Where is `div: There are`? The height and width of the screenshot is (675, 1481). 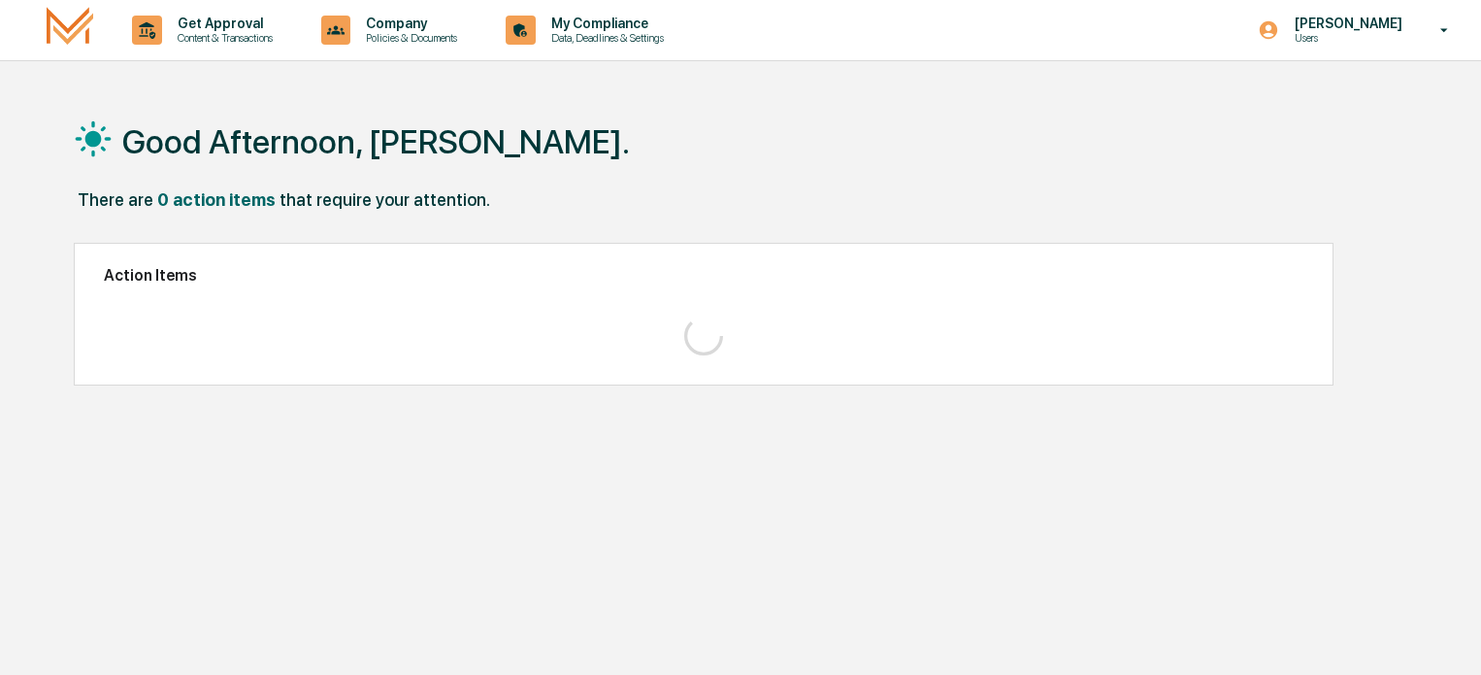
div: There are is located at coordinates (116, 199).